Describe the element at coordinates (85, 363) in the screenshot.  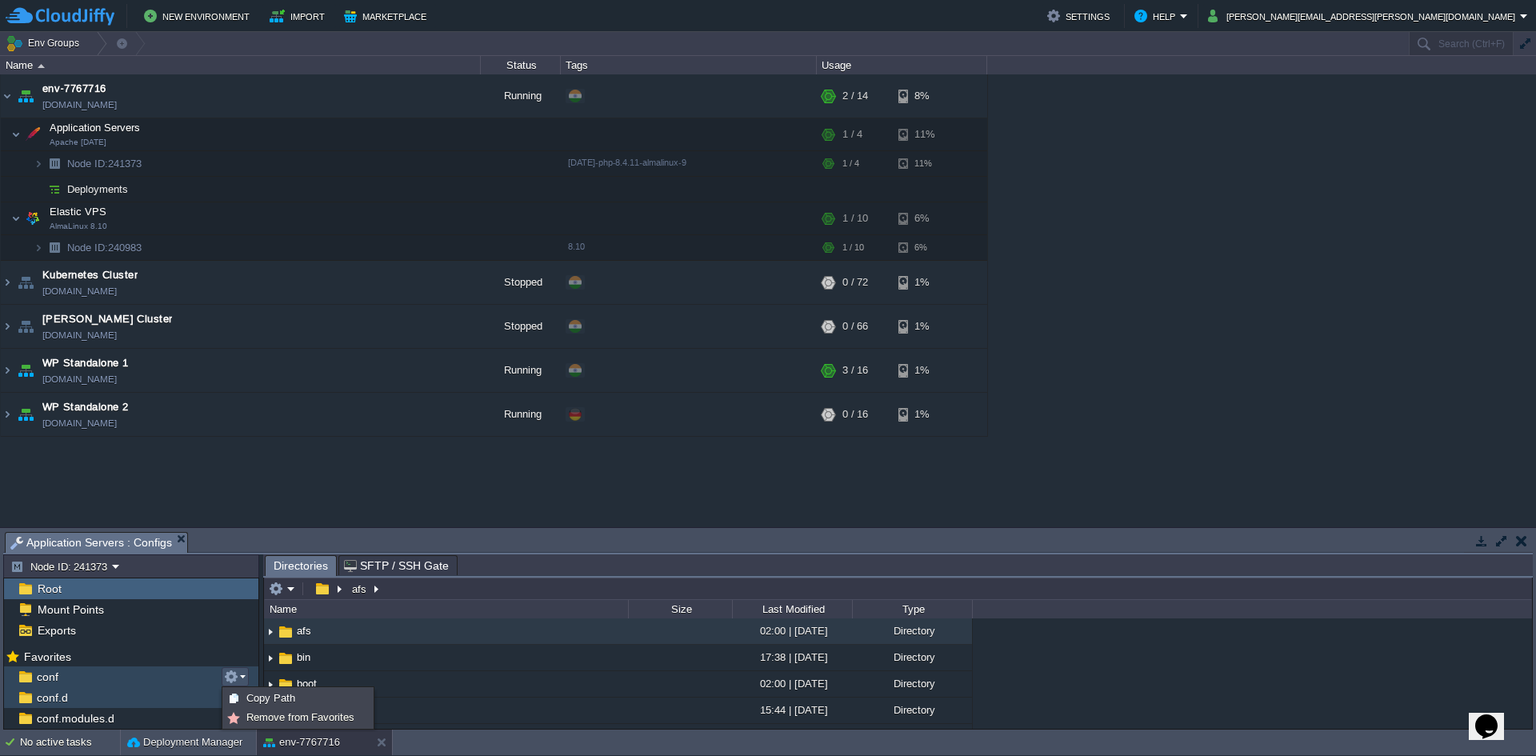
I see `span: WP Standalone 1` at that location.